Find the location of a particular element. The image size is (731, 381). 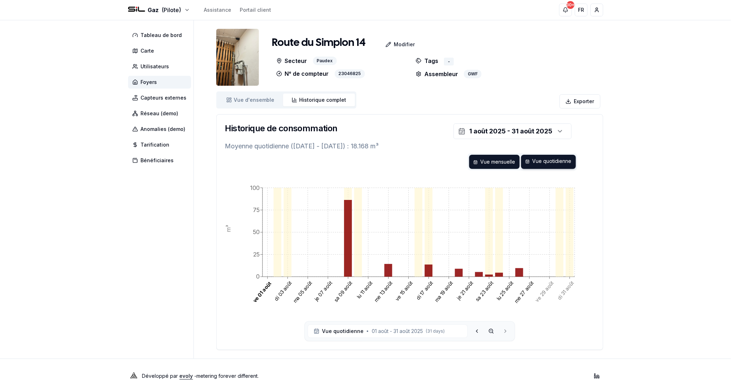

tspan: 50 is located at coordinates (256, 232).